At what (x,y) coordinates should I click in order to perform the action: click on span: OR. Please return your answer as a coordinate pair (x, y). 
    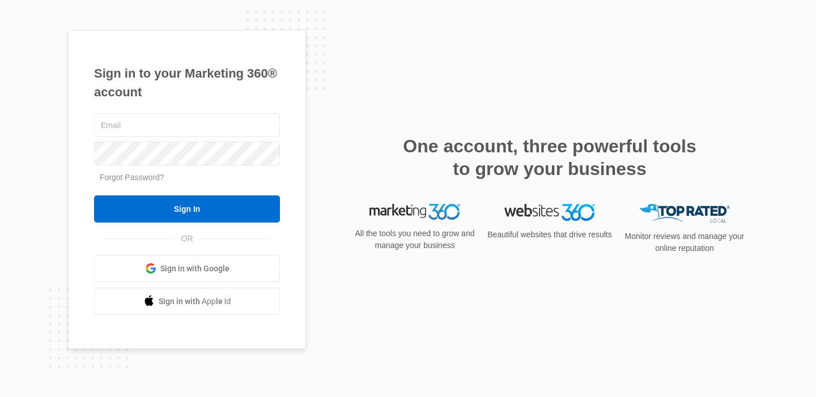
    Looking at the image, I should click on (187, 239).